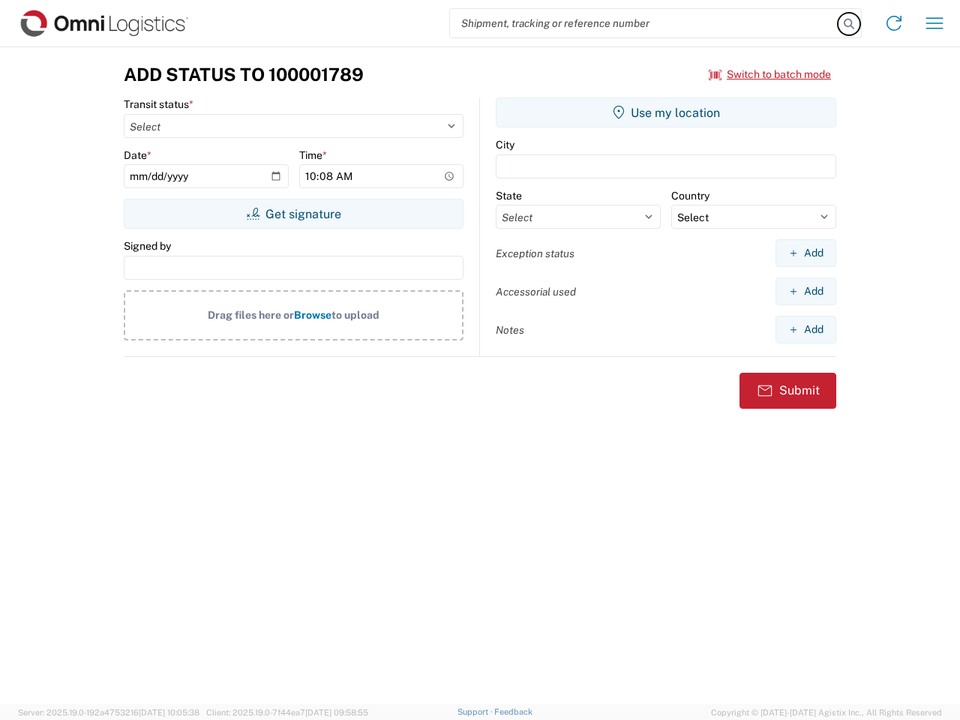 Image resolution: width=960 pixels, height=720 pixels. Describe the element at coordinates (476, 712) in the screenshot. I see `a: Support` at that location.